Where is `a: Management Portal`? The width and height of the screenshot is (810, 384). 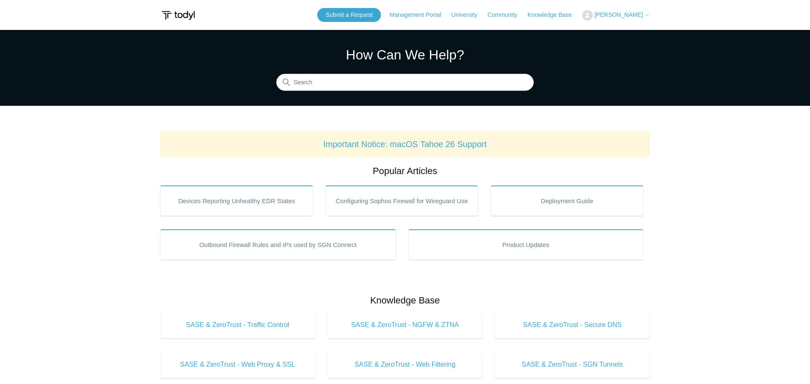
a: Management Portal is located at coordinates (420, 15).